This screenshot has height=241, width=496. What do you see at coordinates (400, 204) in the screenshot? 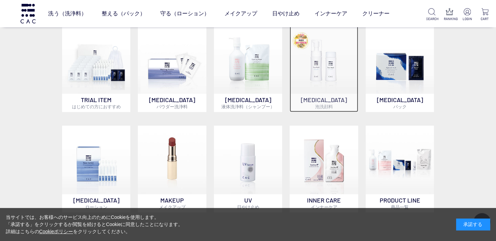
I see `p: PRODUCT LINE` at bounding box center [400, 204].